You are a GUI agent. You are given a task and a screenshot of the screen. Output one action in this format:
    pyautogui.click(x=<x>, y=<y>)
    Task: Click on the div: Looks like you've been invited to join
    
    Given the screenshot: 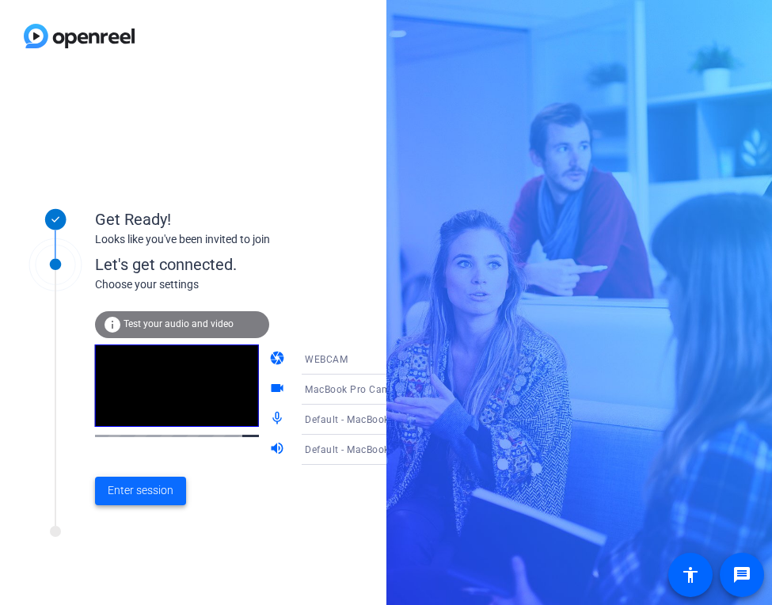 What is the action you would take?
    pyautogui.click(x=254, y=239)
    